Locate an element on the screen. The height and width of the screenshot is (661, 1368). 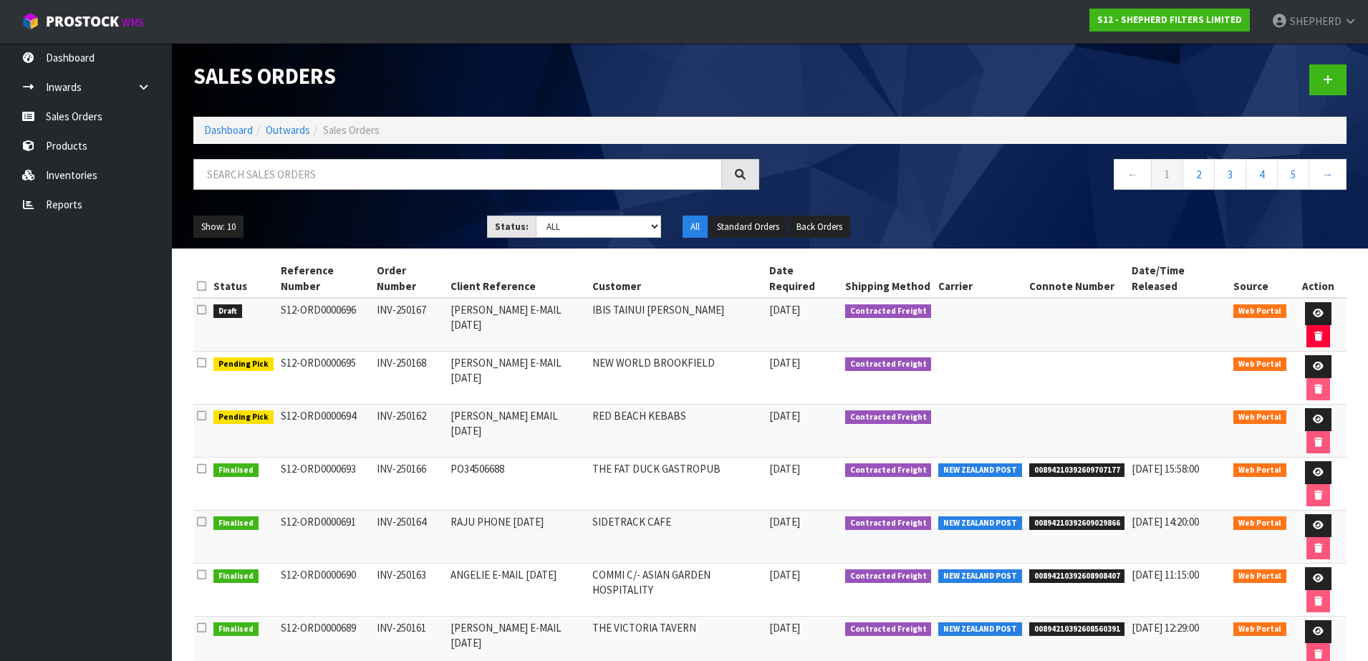
td: INV-250162 is located at coordinates (410, 431).